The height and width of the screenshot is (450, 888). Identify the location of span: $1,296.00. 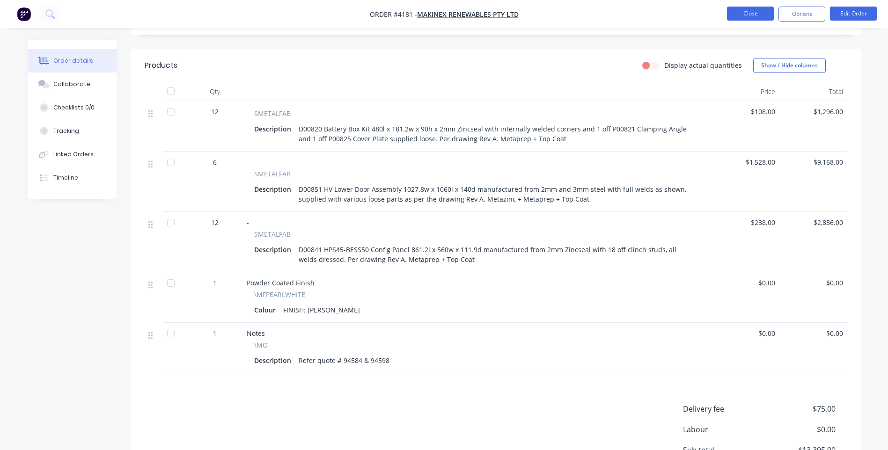
(812, 111).